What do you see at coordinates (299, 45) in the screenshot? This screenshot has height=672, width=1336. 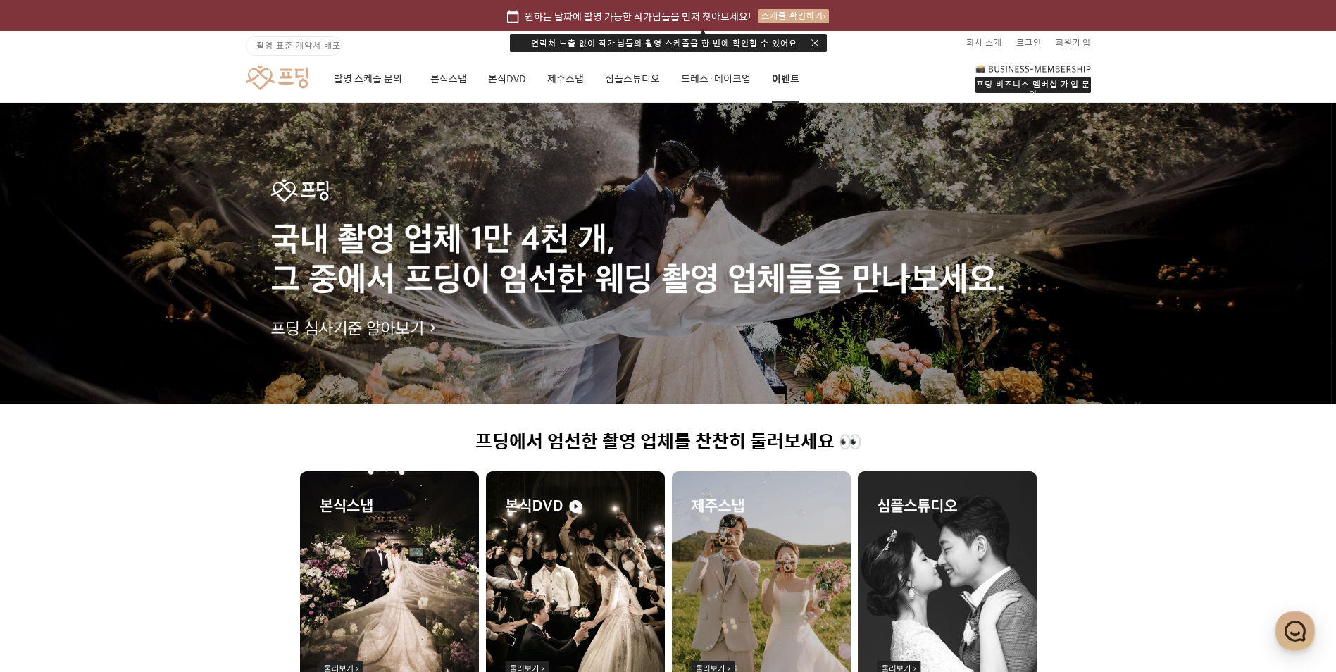 I see `span: 촬영 표준 계약서 배포` at bounding box center [299, 45].